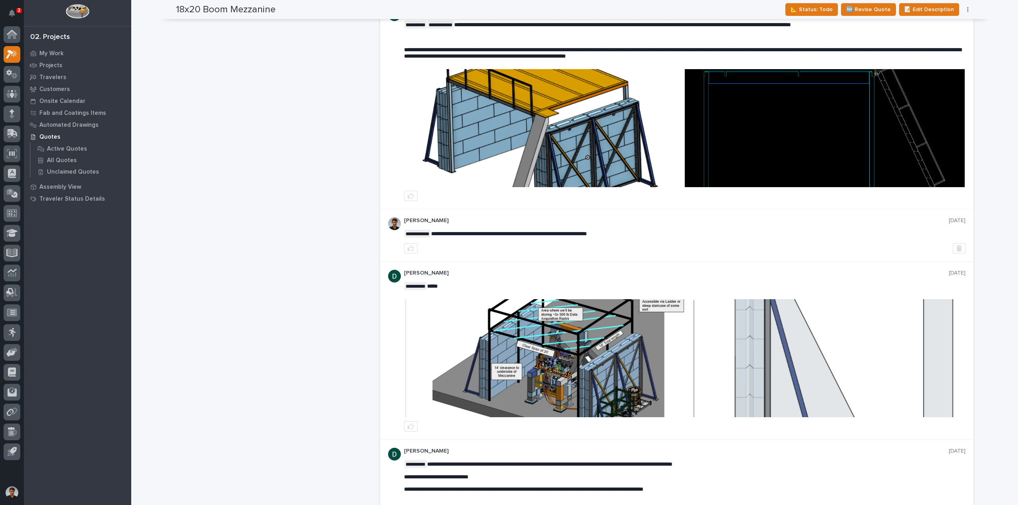  Describe the element at coordinates (72, 199) in the screenshot. I see `p: Traveler Status Details` at that location.